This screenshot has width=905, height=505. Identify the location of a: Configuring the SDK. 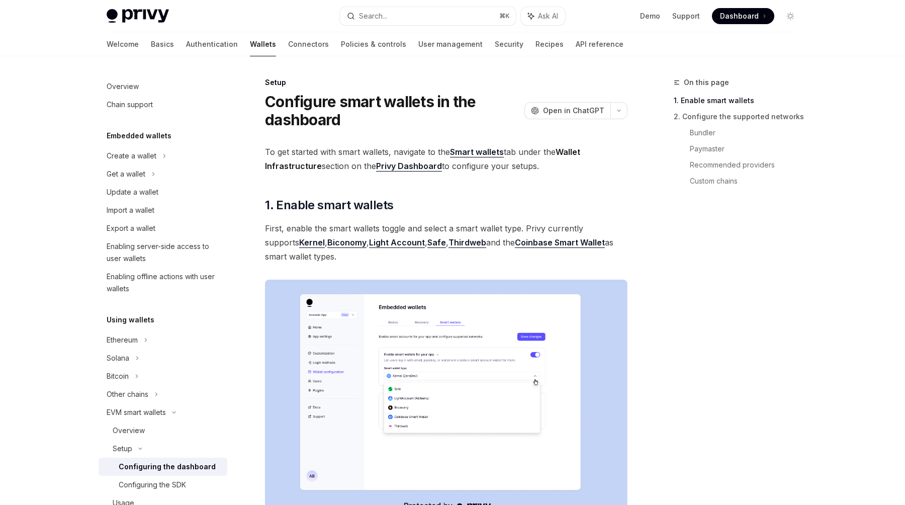
(163, 485).